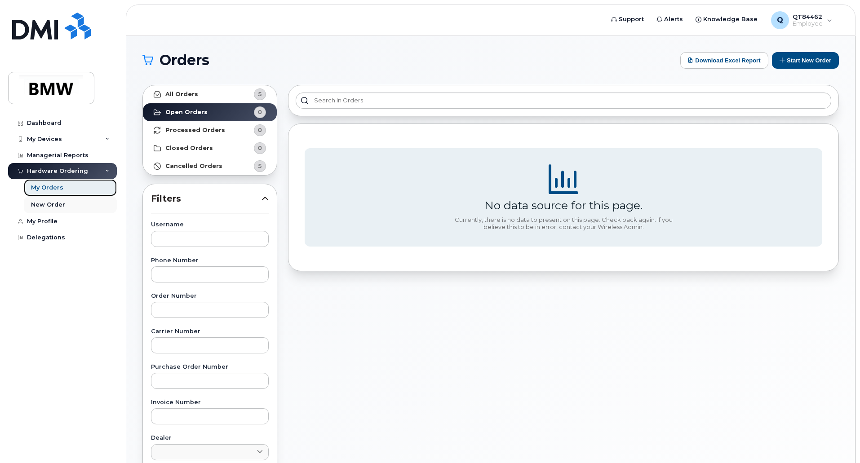 The image size is (860, 463). Describe the element at coordinates (210, 112) in the screenshot. I see `a: Open Orders0` at that location.